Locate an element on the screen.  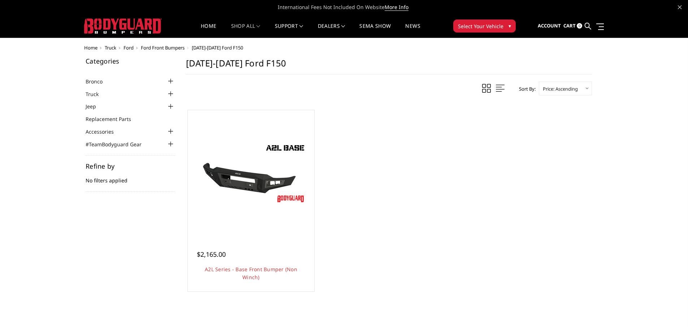
a: Account is located at coordinates (549, 26).